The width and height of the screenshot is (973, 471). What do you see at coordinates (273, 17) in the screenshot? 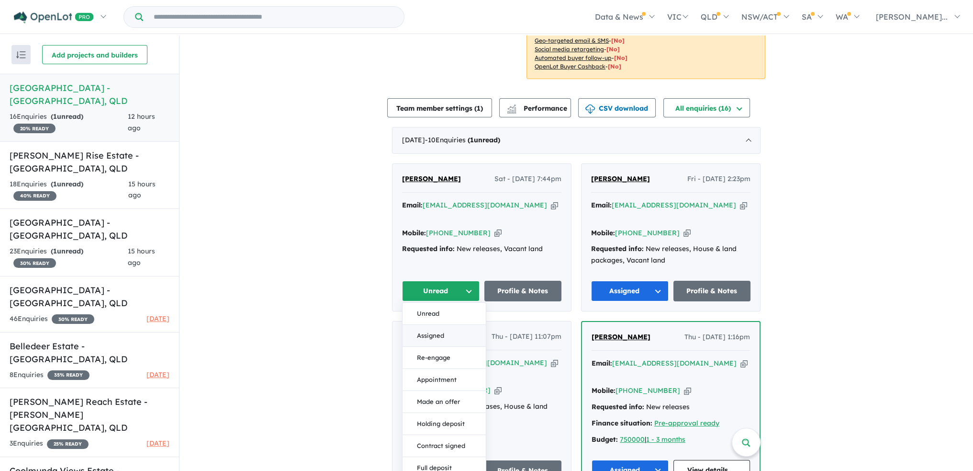
I see `input: Try estate name, suburb, builder or developer` at bounding box center [273, 17].